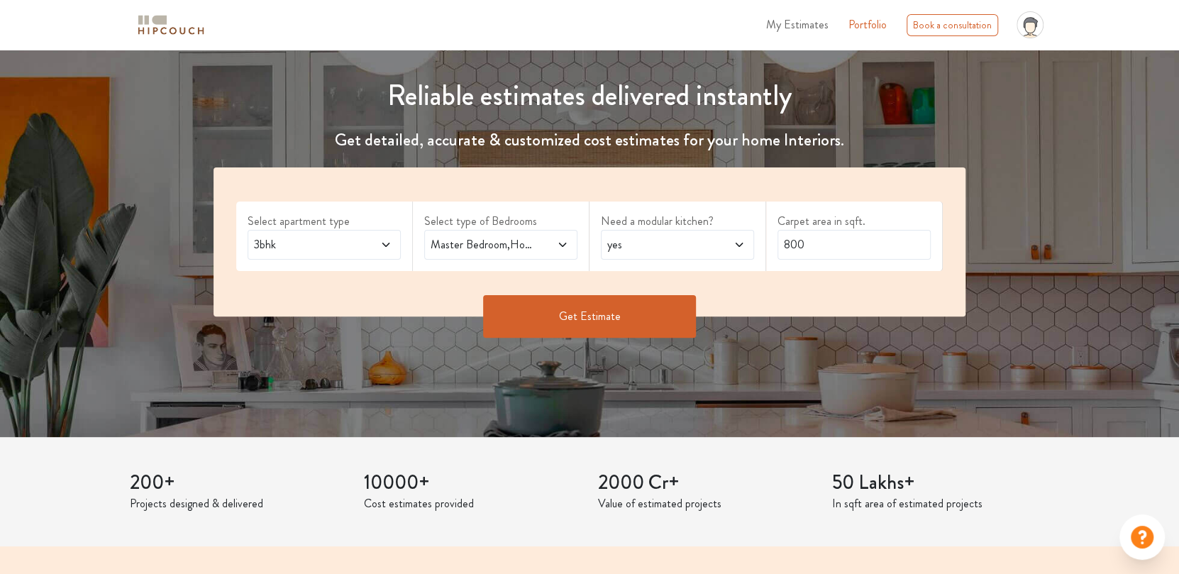  I want to click on input: Enter area sqft, so click(854, 245).